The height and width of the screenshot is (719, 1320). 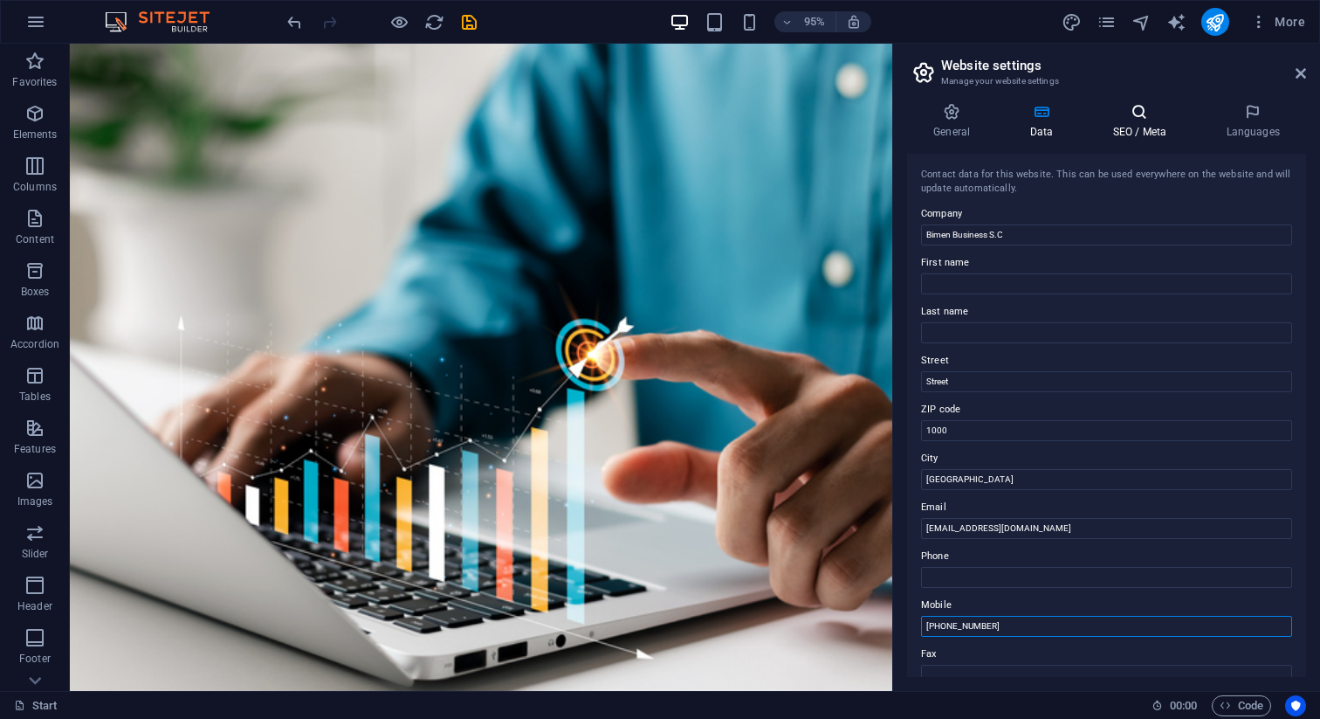 What do you see at coordinates (35, 606) in the screenshot?
I see `p: Header` at bounding box center [35, 606].